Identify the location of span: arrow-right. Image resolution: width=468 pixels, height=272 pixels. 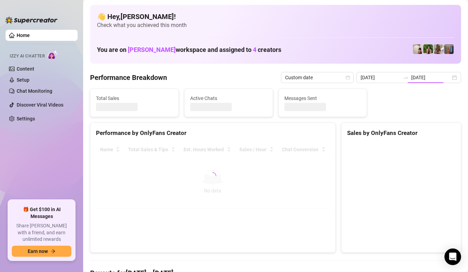
(53, 251).